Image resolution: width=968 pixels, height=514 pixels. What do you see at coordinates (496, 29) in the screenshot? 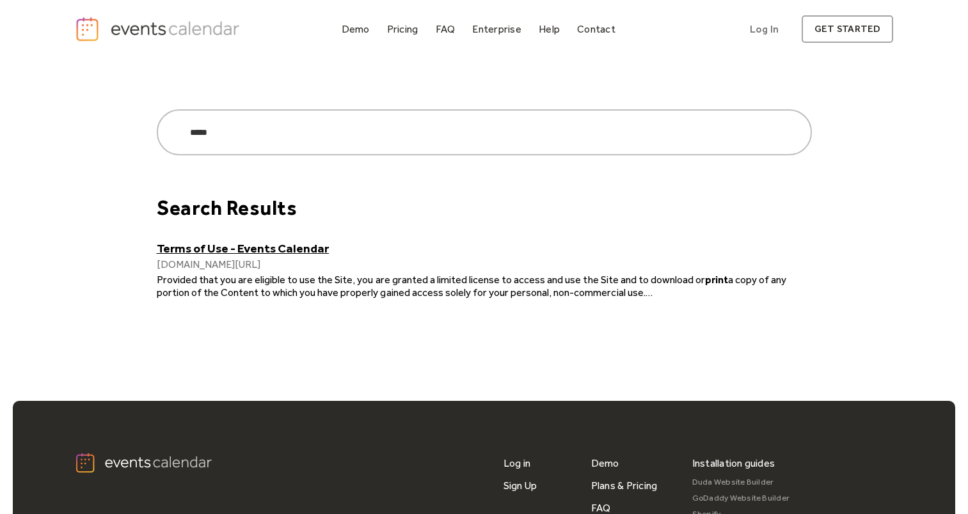
I see `div: Enterprise` at bounding box center [496, 29].